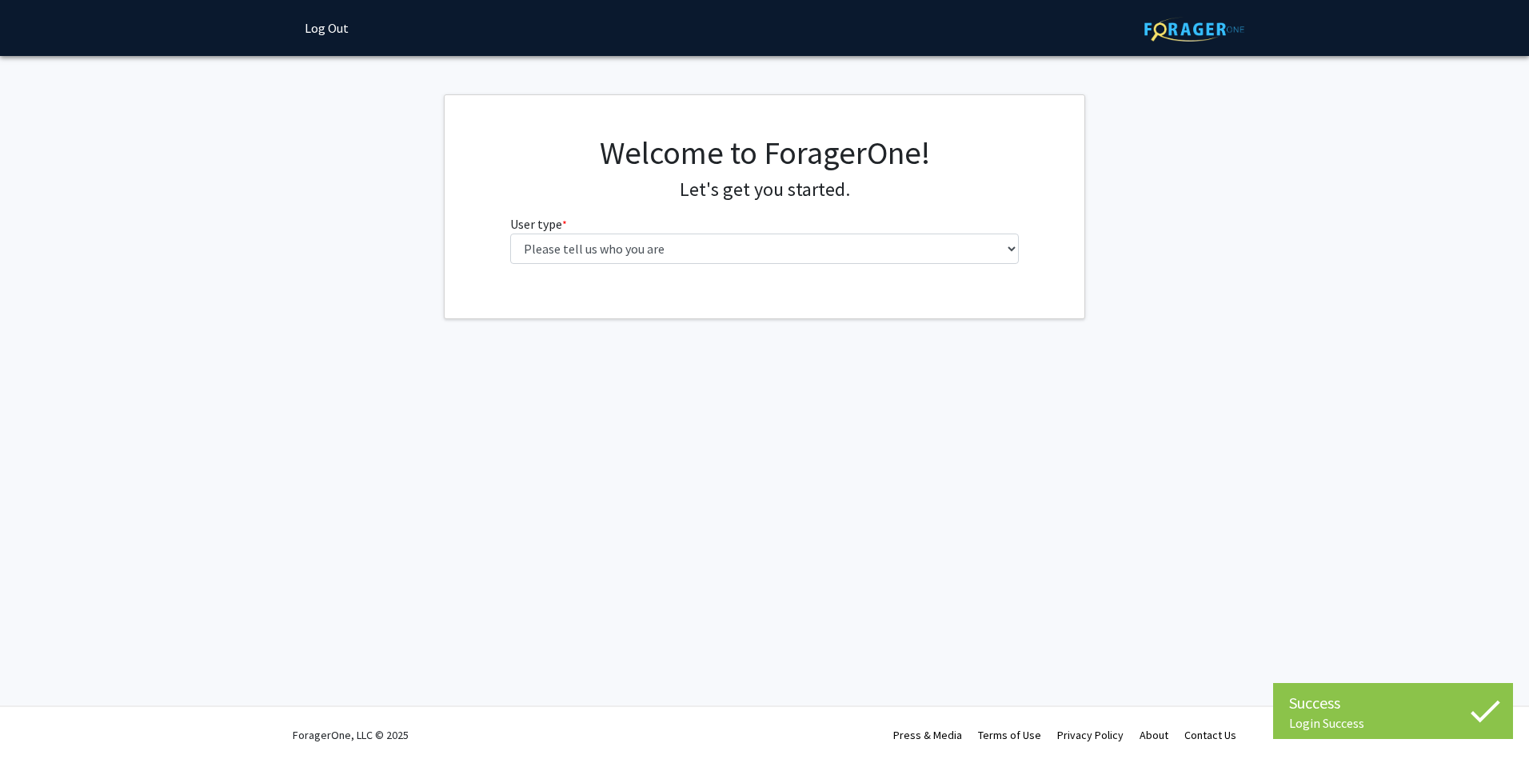 This screenshot has width=1529, height=763. Describe the element at coordinates (1154, 735) in the screenshot. I see `a: About` at that location.